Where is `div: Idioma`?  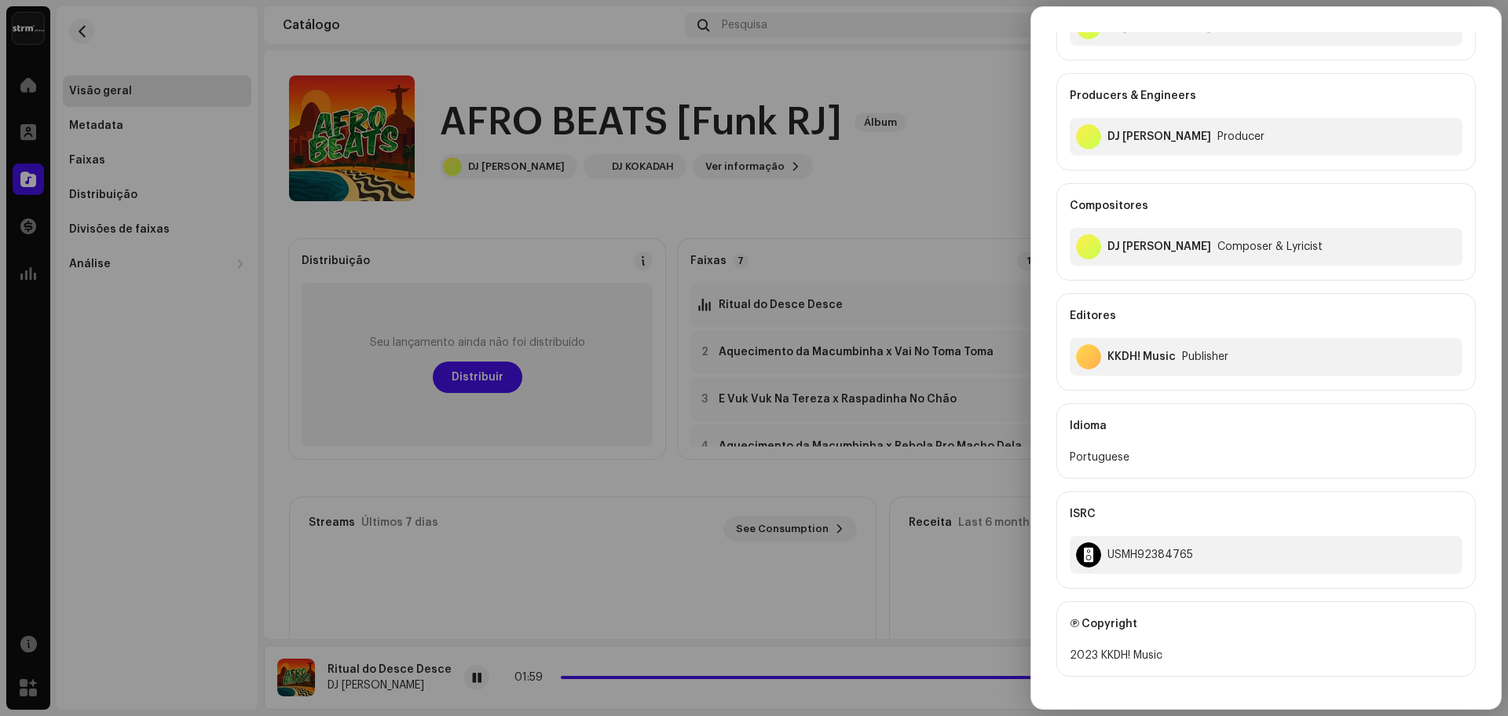 div: Idioma is located at coordinates (1266, 426).